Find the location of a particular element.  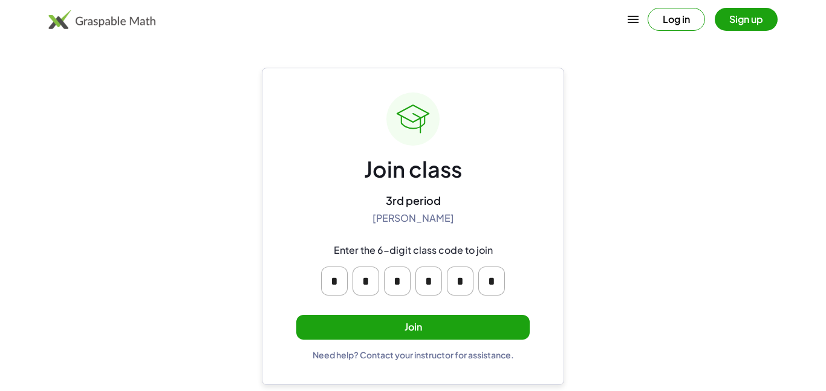

input: Please enter OTP character 1 is located at coordinates (335, 281).